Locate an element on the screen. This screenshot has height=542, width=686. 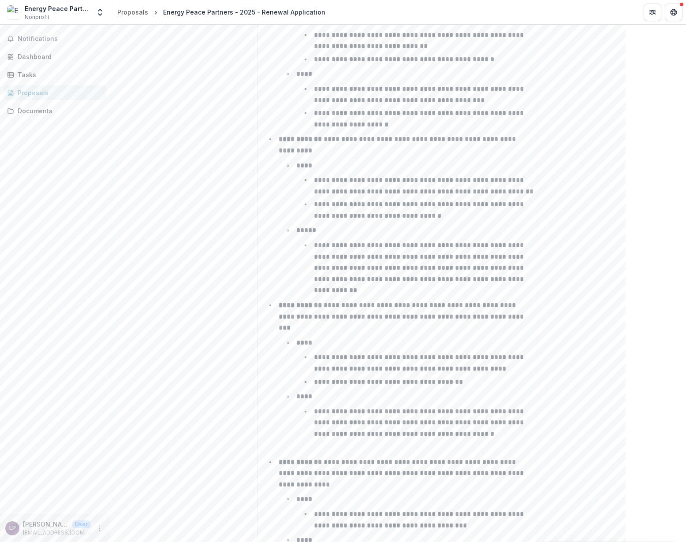
button: More is located at coordinates (99, 528).